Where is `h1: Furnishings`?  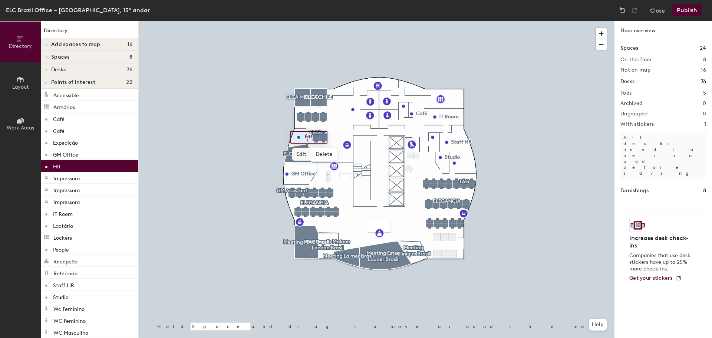 h1: Furnishings is located at coordinates (634, 190).